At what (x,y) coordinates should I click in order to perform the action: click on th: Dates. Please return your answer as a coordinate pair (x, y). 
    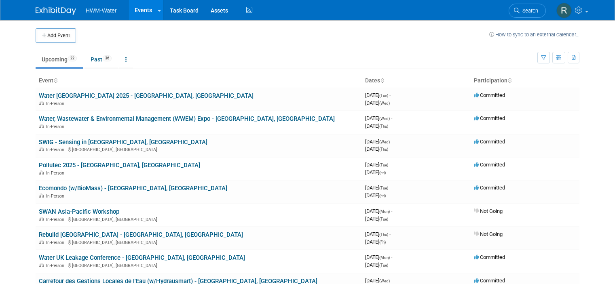
    Looking at the image, I should click on (416, 81).